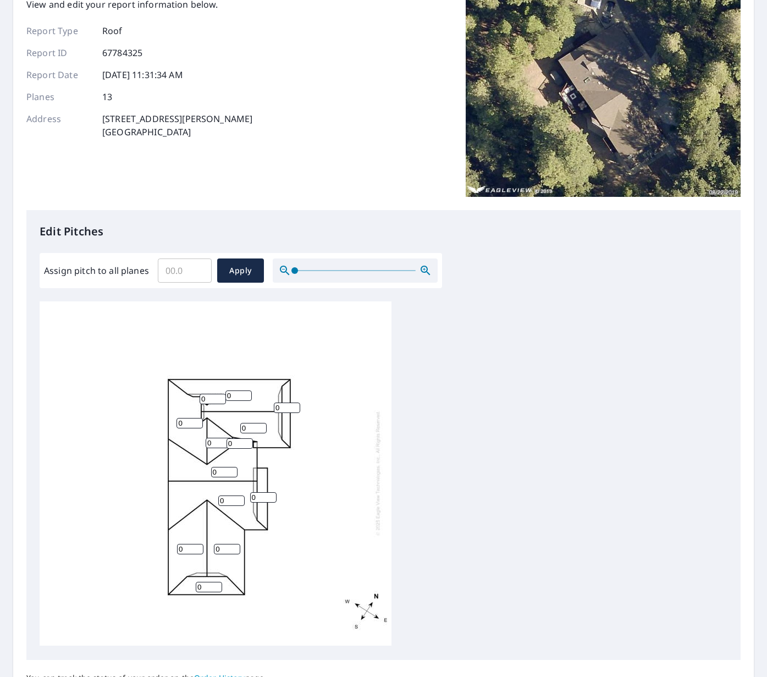 The height and width of the screenshot is (677, 767). I want to click on input: 00.0, so click(185, 271).